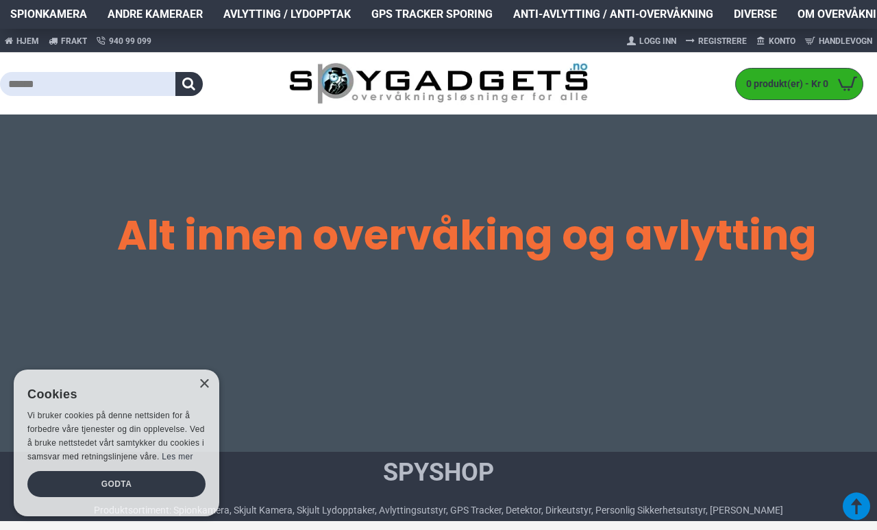  I want to click on a: Handlevogn, so click(839, 41).